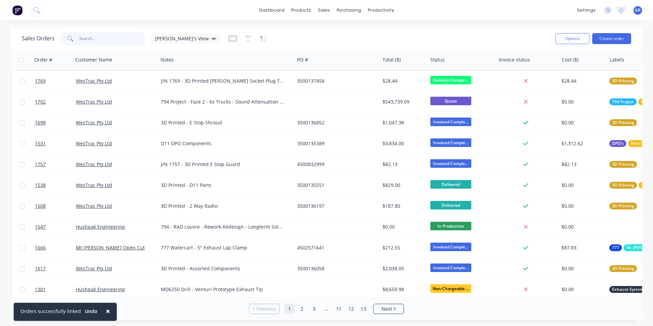 The height and width of the screenshot is (326, 653). Describe the element at coordinates (339, 309) in the screenshot. I see `a: Page 11` at that location.